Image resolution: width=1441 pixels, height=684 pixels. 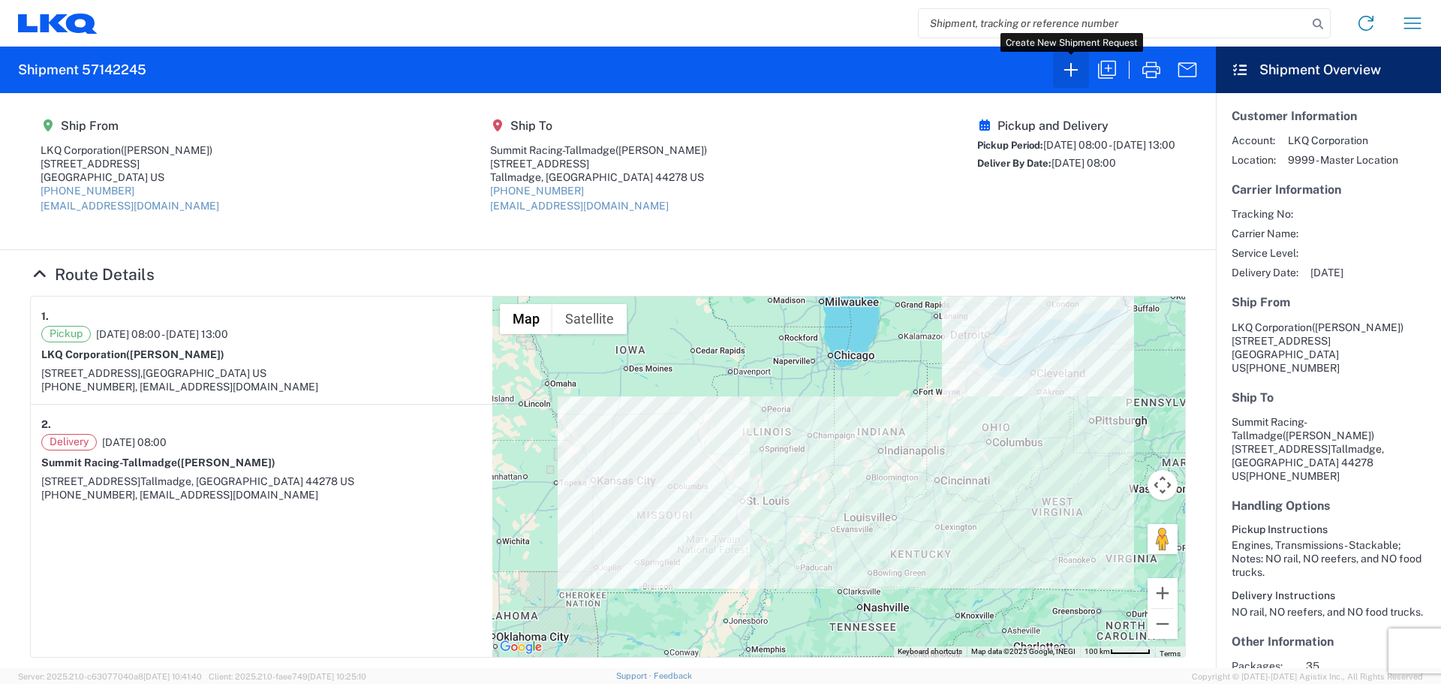 What do you see at coordinates (110, 676) in the screenshot?
I see `span: Server: 2025.21.0-c63077040a8` at bounding box center [110, 676].